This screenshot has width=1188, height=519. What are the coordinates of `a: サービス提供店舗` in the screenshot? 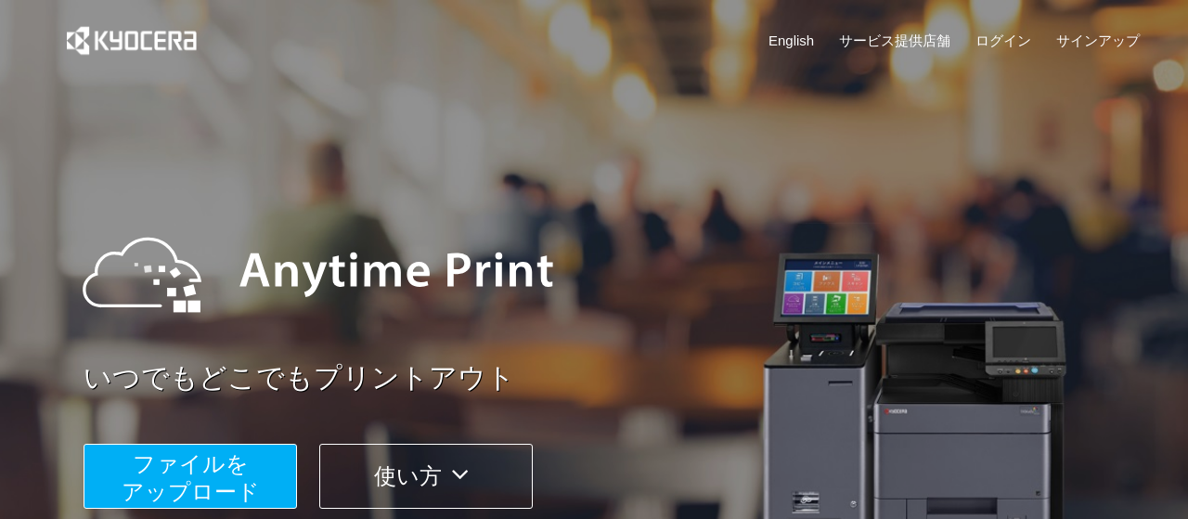 It's located at (895, 40).